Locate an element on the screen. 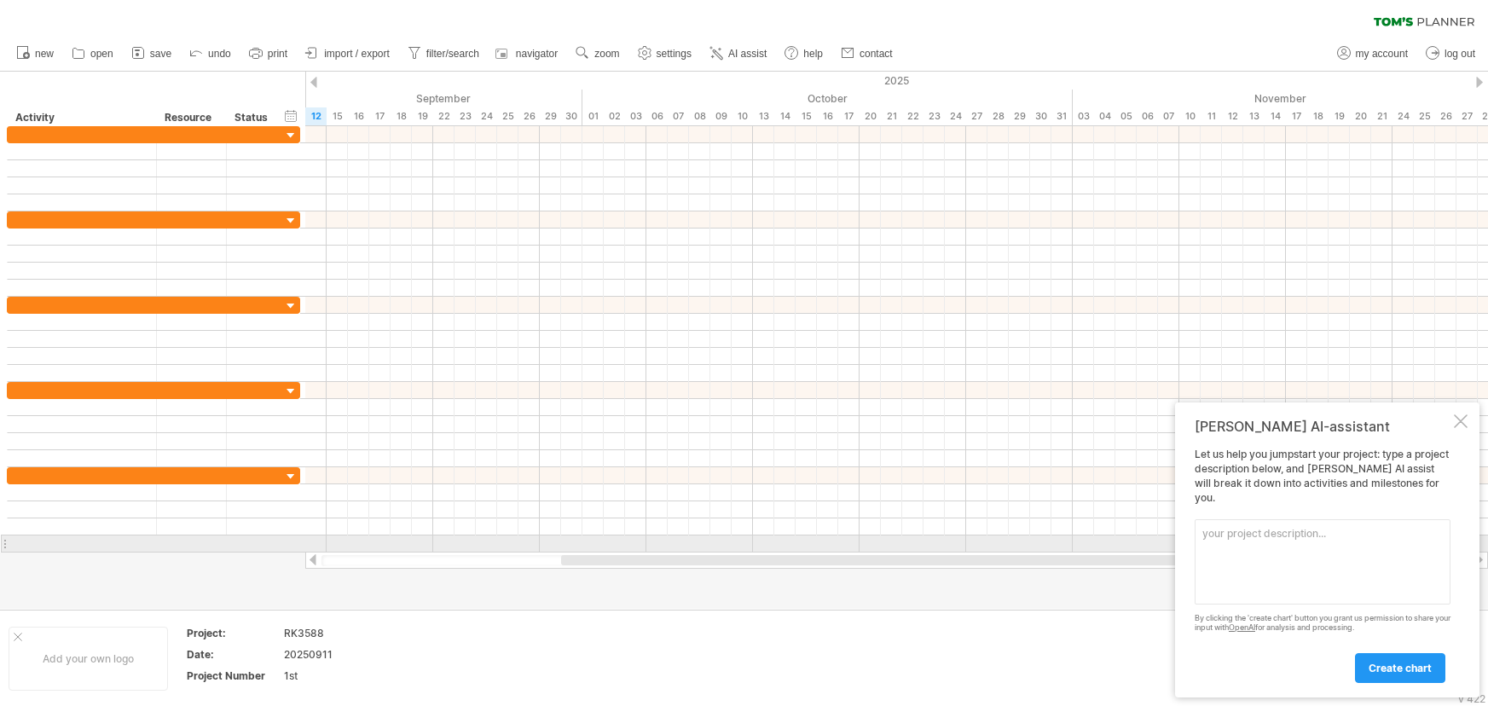  div: Status is located at coordinates (253, 118).